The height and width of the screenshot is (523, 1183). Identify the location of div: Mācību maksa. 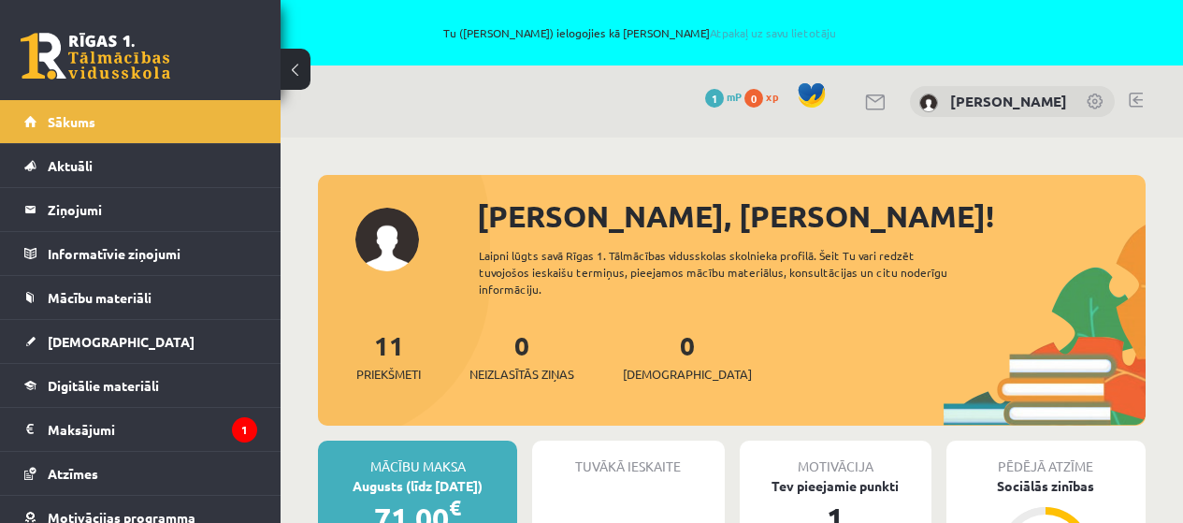
(417, 458).